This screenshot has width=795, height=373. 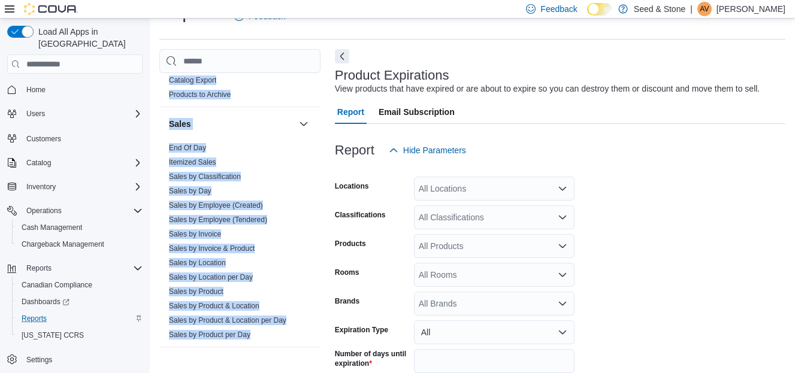 I want to click on button: Inventory, so click(x=75, y=187).